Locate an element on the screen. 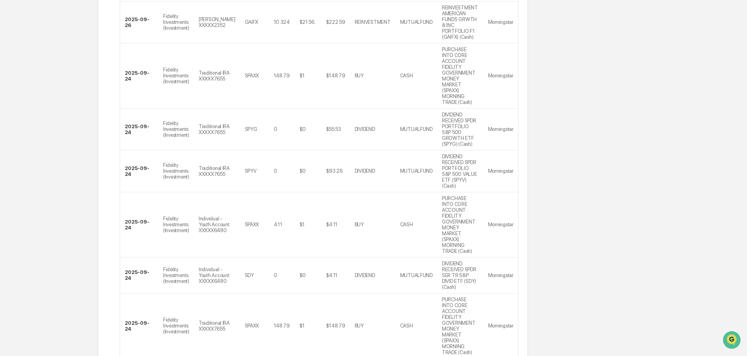 This screenshot has width=747, height=356. div: DIVIDEND RECEIVED SPDR PORTFOLIO S&P 500 GROWTH ETF (SPYG) (Cash) is located at coordinates (460, 129).